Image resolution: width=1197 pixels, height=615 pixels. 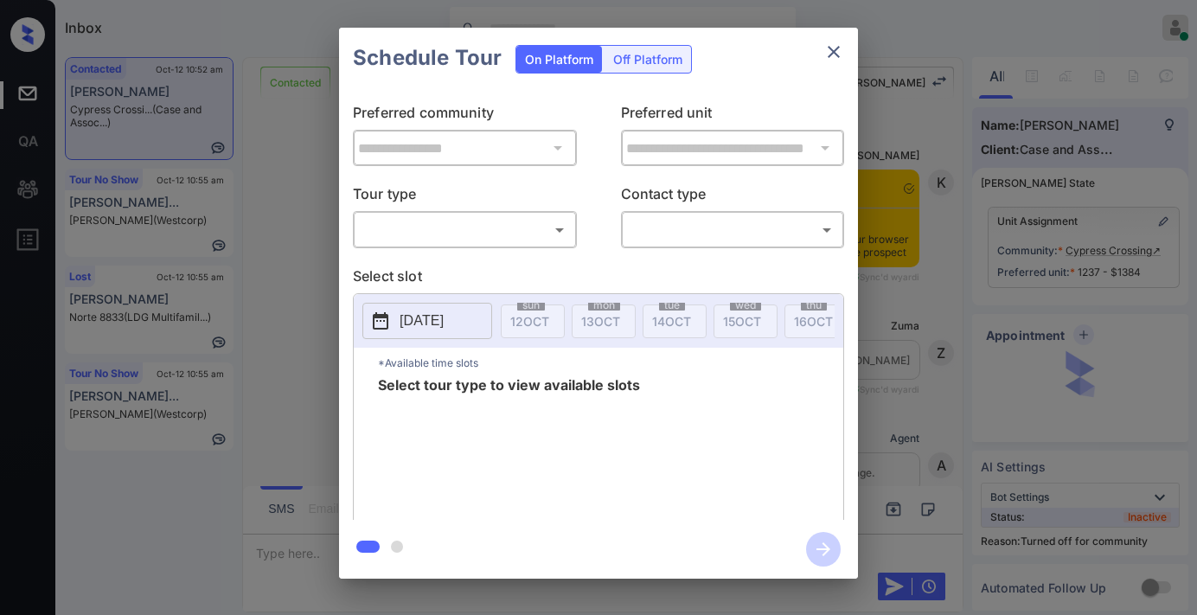 I want to click on p: Preferred community, so click(x=464, y=116).